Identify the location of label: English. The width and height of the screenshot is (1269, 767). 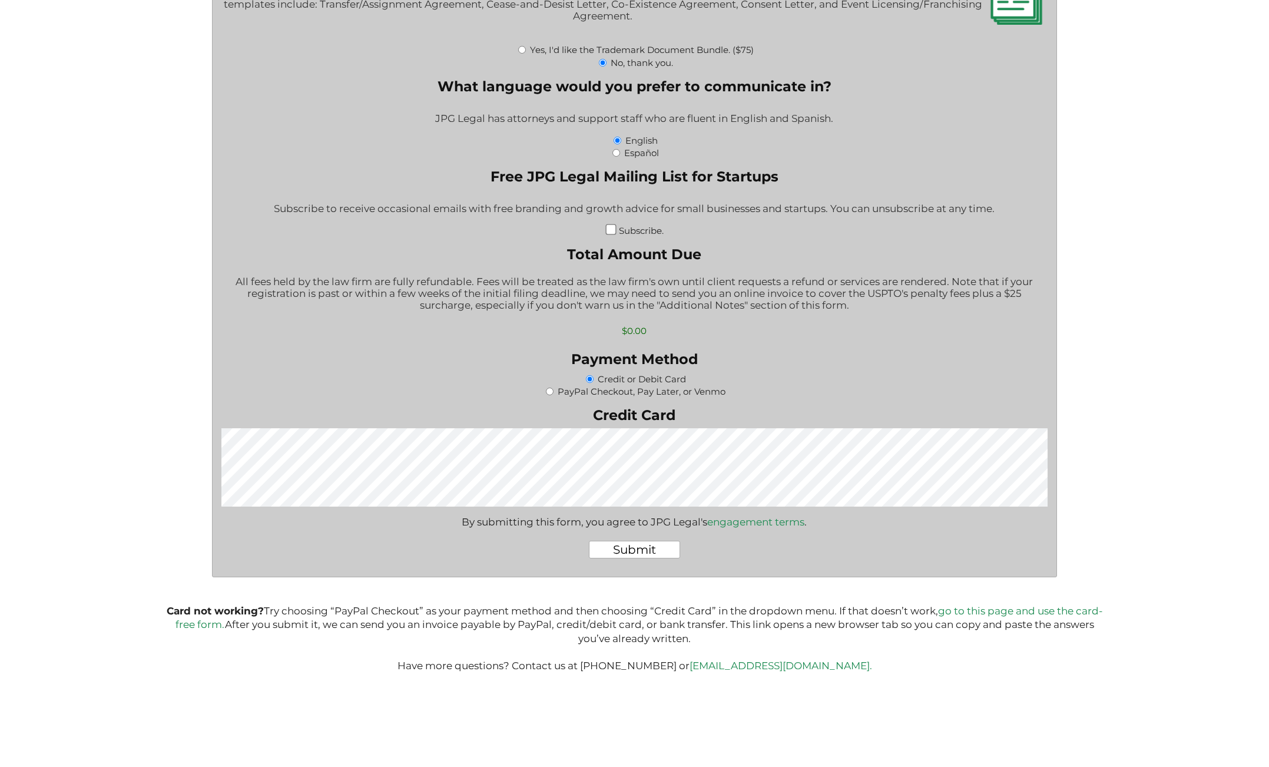
(641, 140).